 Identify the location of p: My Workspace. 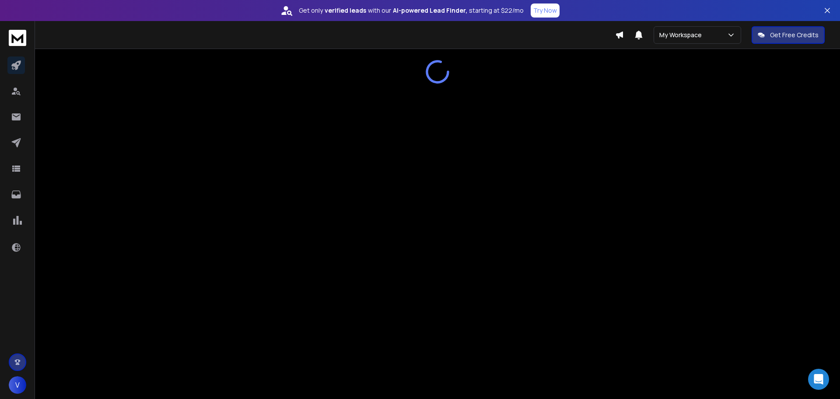
(682, 35).